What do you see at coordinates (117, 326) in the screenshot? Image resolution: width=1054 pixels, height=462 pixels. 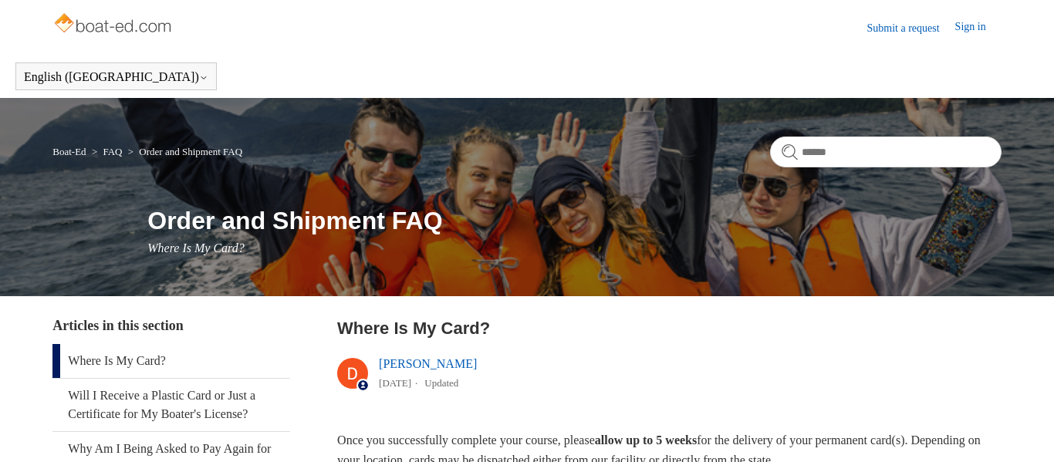 I see `span: Articles in this section` at bounding box center [117, 326].